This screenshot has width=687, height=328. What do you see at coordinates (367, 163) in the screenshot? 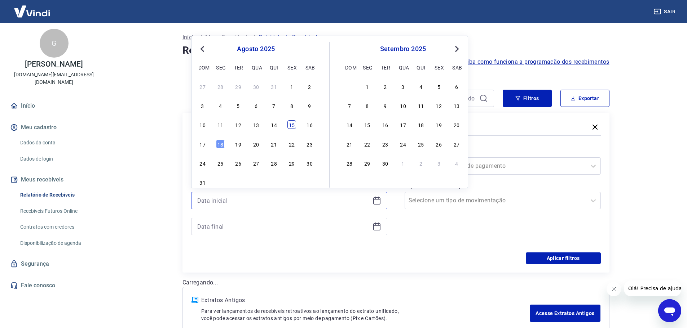
I see `div: Choose segunda-feira, 29 de setembro de 2025` at bounding box center [367, 163].